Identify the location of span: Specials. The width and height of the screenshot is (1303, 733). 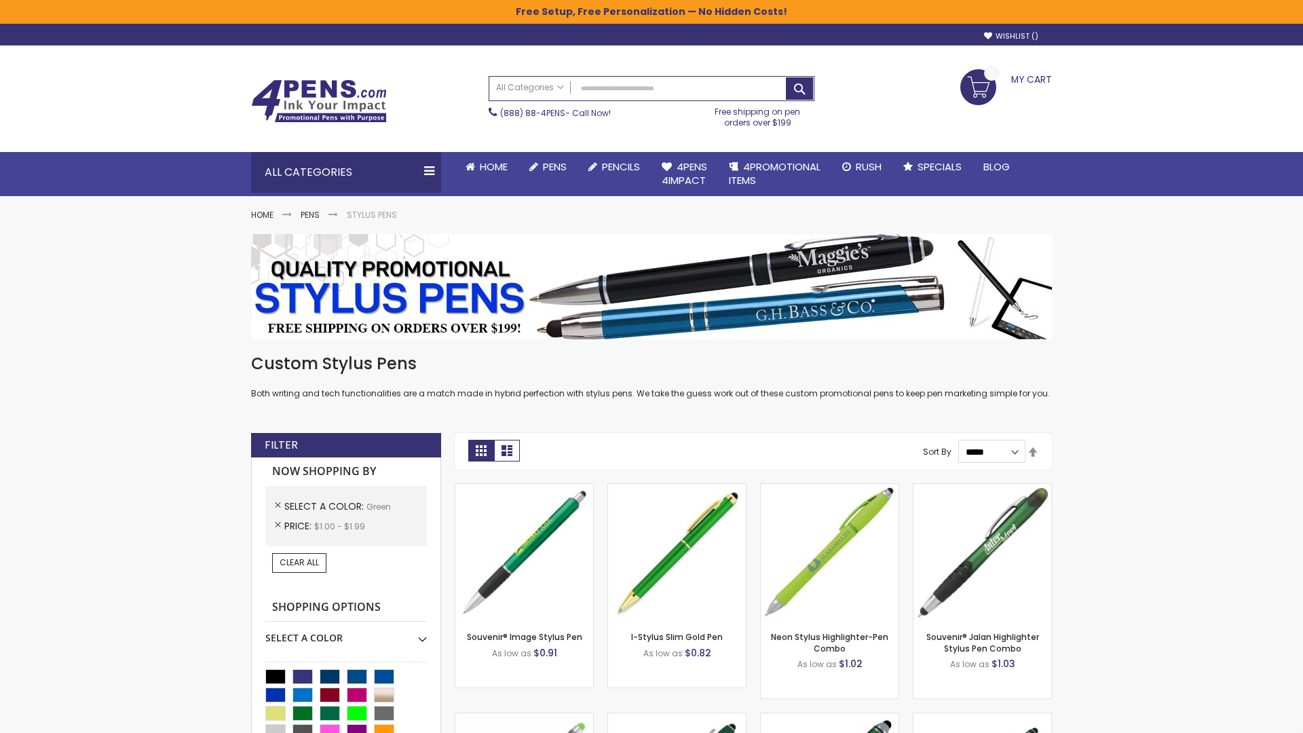
(939, 166).